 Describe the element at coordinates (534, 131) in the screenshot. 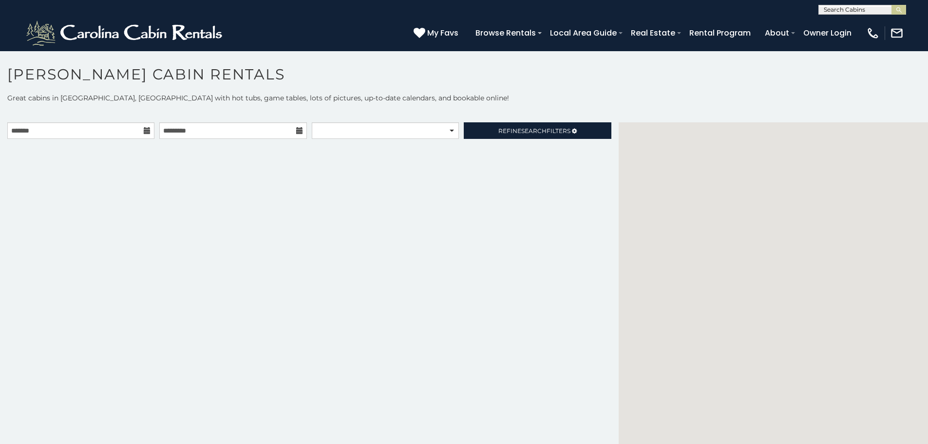

I see `span: Search` at that location.